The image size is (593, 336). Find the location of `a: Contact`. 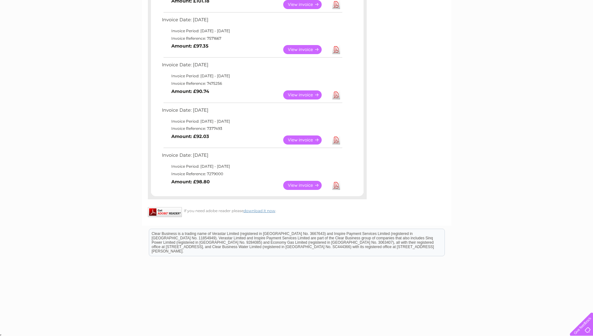

a: Contact is located at coordinates (559, 29).